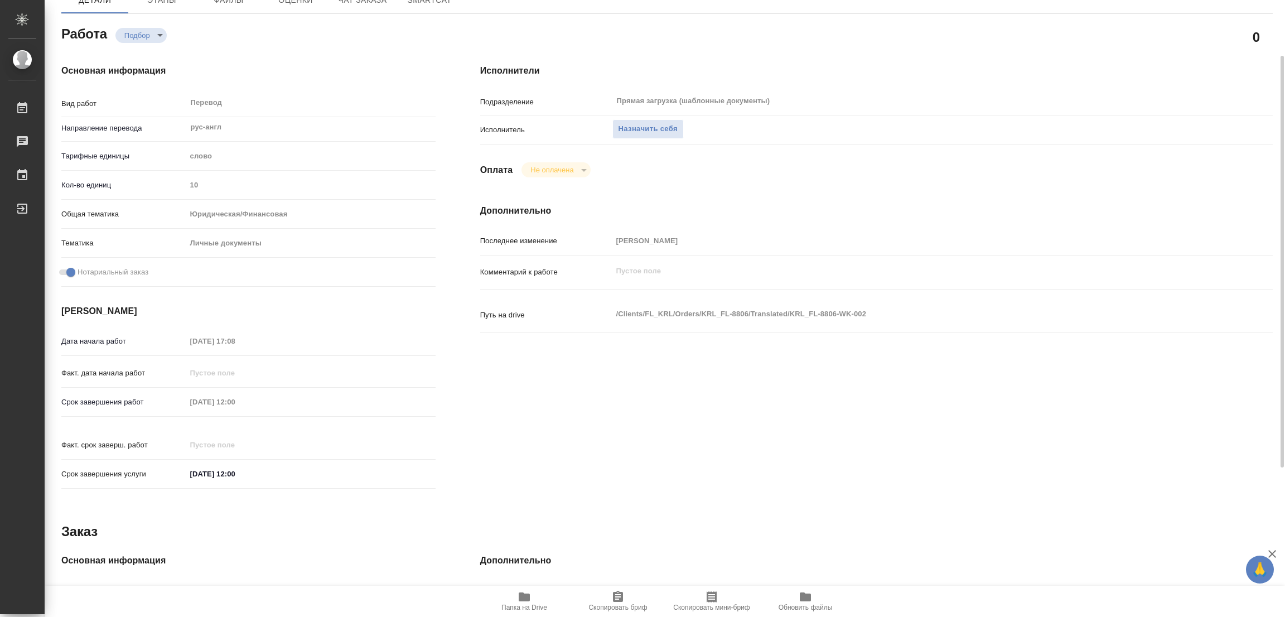 The height and width of the screenshot is (617, 1285). What do you see at coordinates (876, 71) in the screenshot?
I see `h4: Исполнители` at bounding box center [876, 71].